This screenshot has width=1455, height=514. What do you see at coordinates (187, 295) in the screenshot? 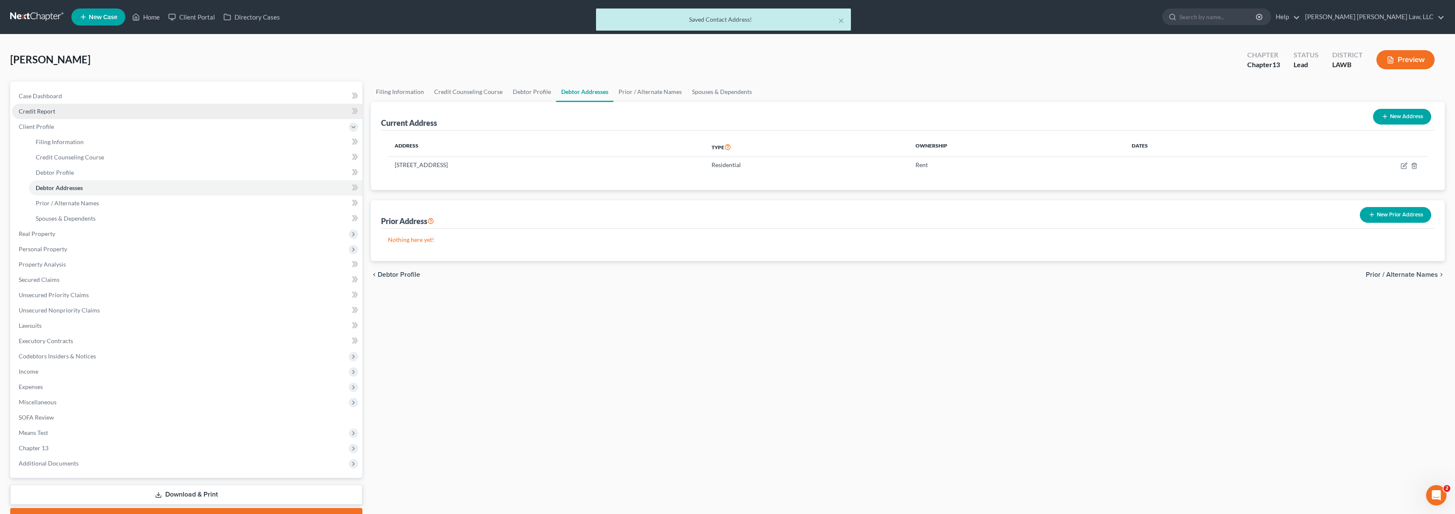
I see `a: Unsecured Priority Claims` at bounding box center [187, 295].